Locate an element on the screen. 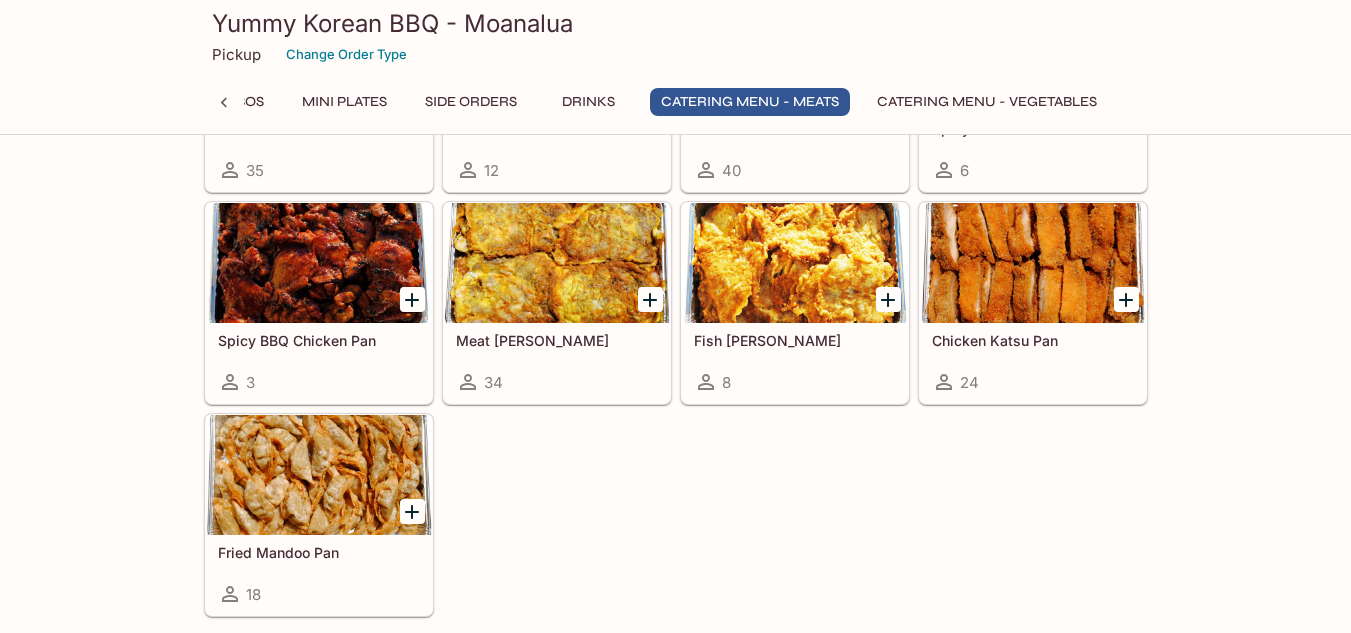  div: Spicy BBQ Chicken Pan is located at coordinates (319, 263).